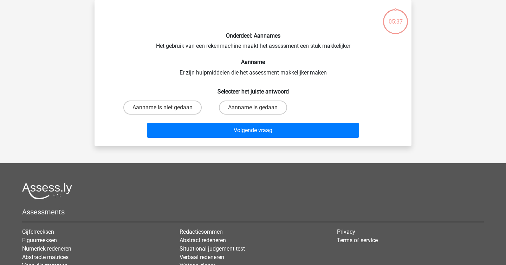 This screenshot has height=265, width=506. I want to click on a: Redactiesommen, so click(201, 231).